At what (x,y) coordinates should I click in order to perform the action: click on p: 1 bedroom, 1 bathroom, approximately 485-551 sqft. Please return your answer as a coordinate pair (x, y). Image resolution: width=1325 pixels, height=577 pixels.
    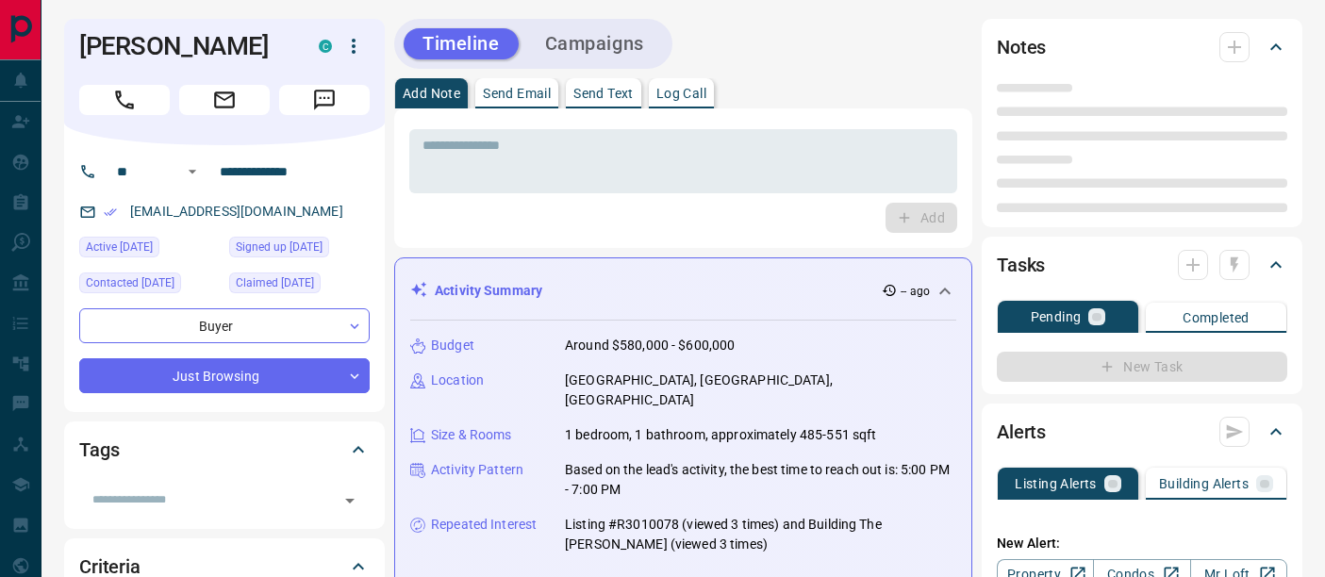
    Looking at the image, I should click on (721, 435).